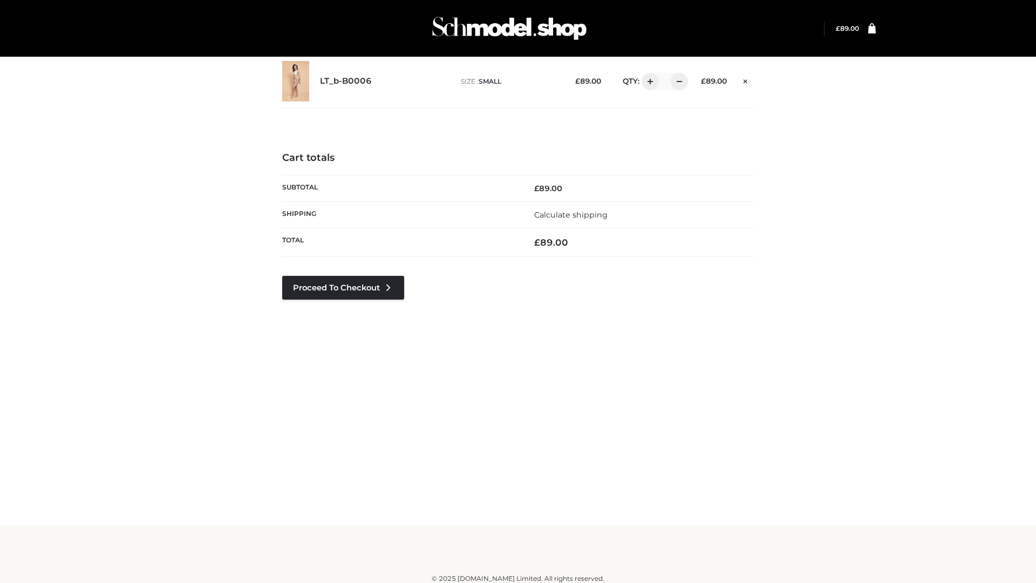  I want to click on a: Proceed to Checkout, so click(343, 287).